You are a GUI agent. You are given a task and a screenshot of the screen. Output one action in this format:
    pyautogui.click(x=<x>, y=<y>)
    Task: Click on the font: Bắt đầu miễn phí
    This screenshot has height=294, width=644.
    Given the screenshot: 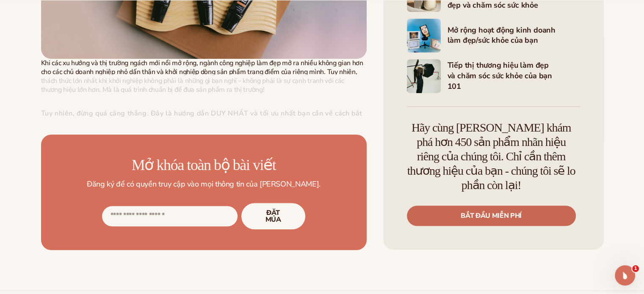 What is the action you would take?
    pyautogui.click(x=491, y=217)
    